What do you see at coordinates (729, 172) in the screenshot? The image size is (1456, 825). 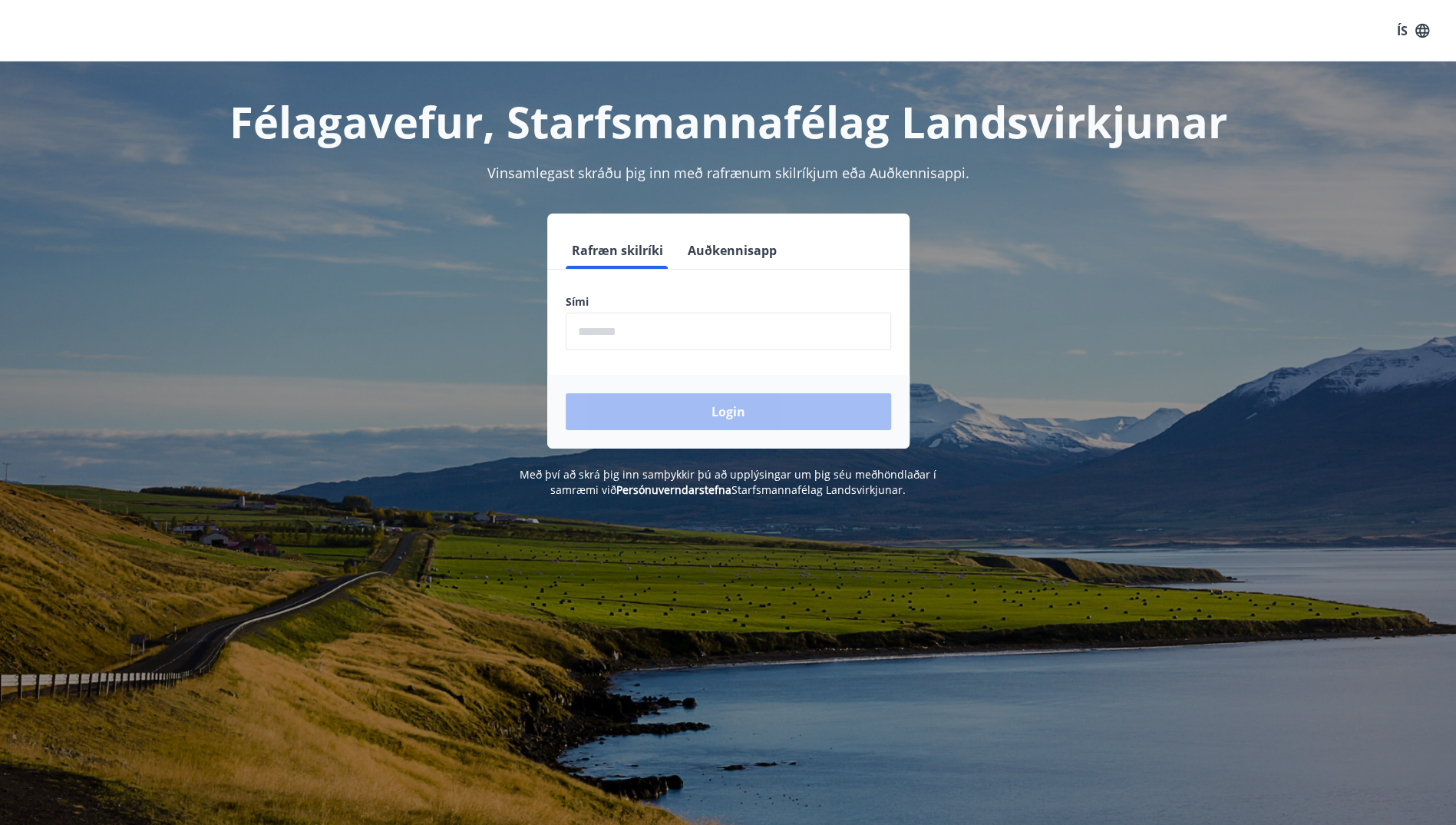 I see `span: Vinsamlegast skráðu þig inn með rafrænum skilríkjum eða Auðkennisappi.` at bounding box center [729, 172].